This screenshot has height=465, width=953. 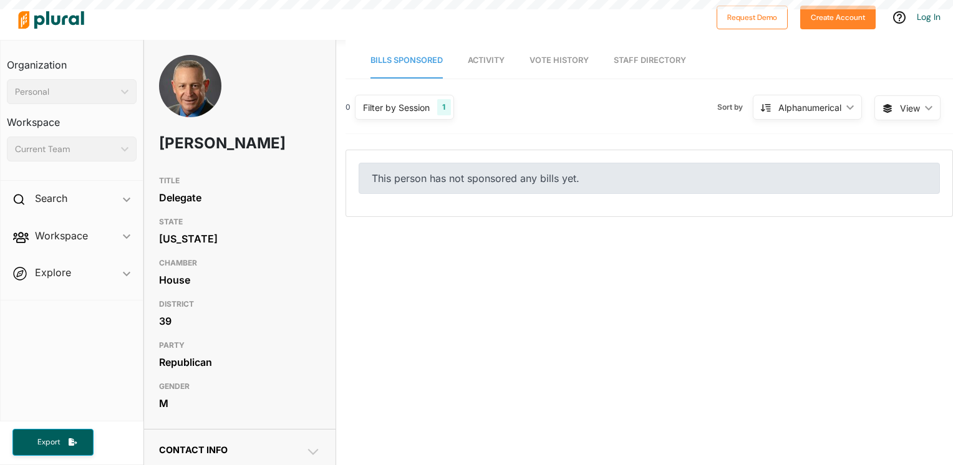 I want to click on a: Vote History, so click(x=559, y=60).